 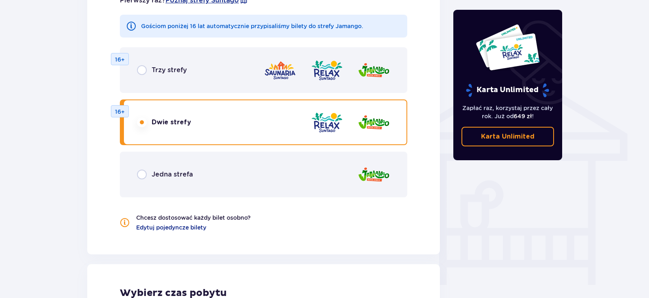 What do you see at coordinates (508, 112) in the screenshot?
I see `p: Zapłać raz, korzystaj przez cały rok. Już od !` at bounding box center [508, 112].